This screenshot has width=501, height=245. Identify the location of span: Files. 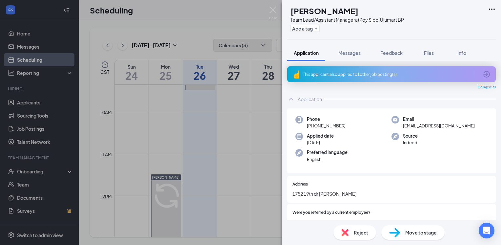
(429, 53).